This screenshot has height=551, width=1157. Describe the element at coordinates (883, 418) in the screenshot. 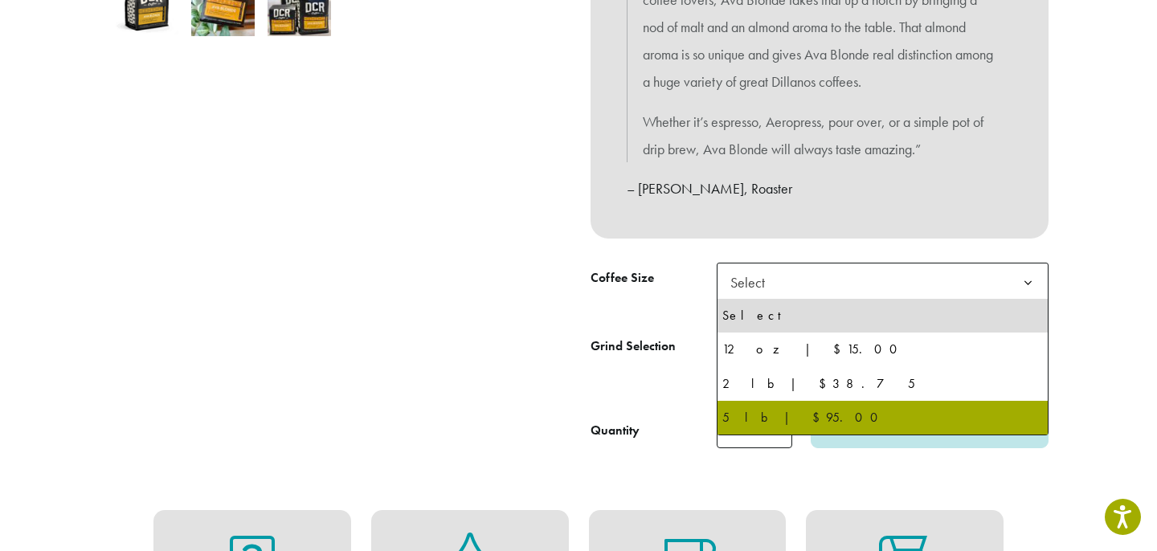

I see `div: 5 lb | $95.00` at that location.